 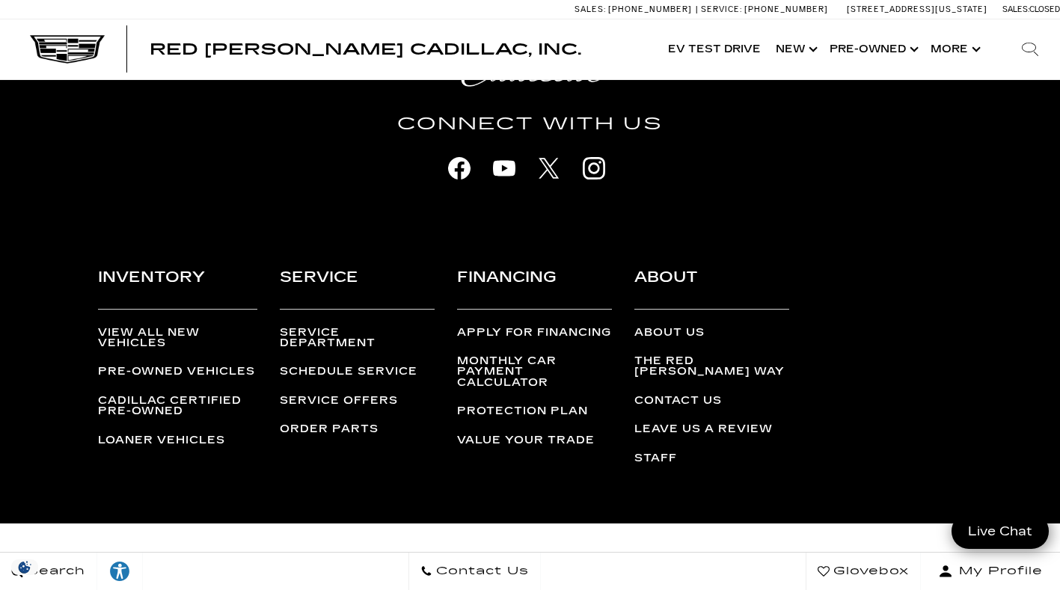 I want to click on a: Live Chat, so click(x=1000, y=531).